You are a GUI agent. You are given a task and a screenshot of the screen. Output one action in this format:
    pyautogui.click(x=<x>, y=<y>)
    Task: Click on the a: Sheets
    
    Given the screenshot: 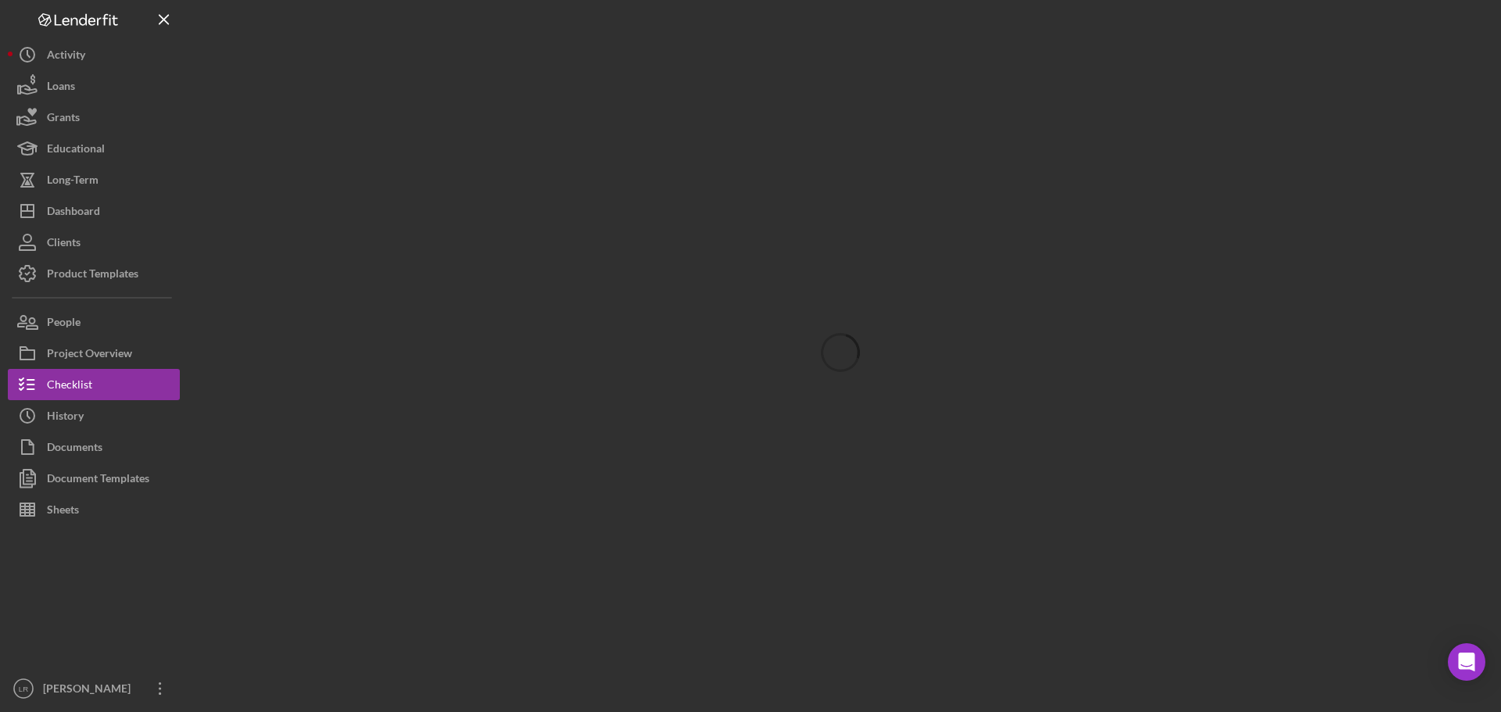 What is the action you would take?
    pyautogui.click(x=94, y=510)
    